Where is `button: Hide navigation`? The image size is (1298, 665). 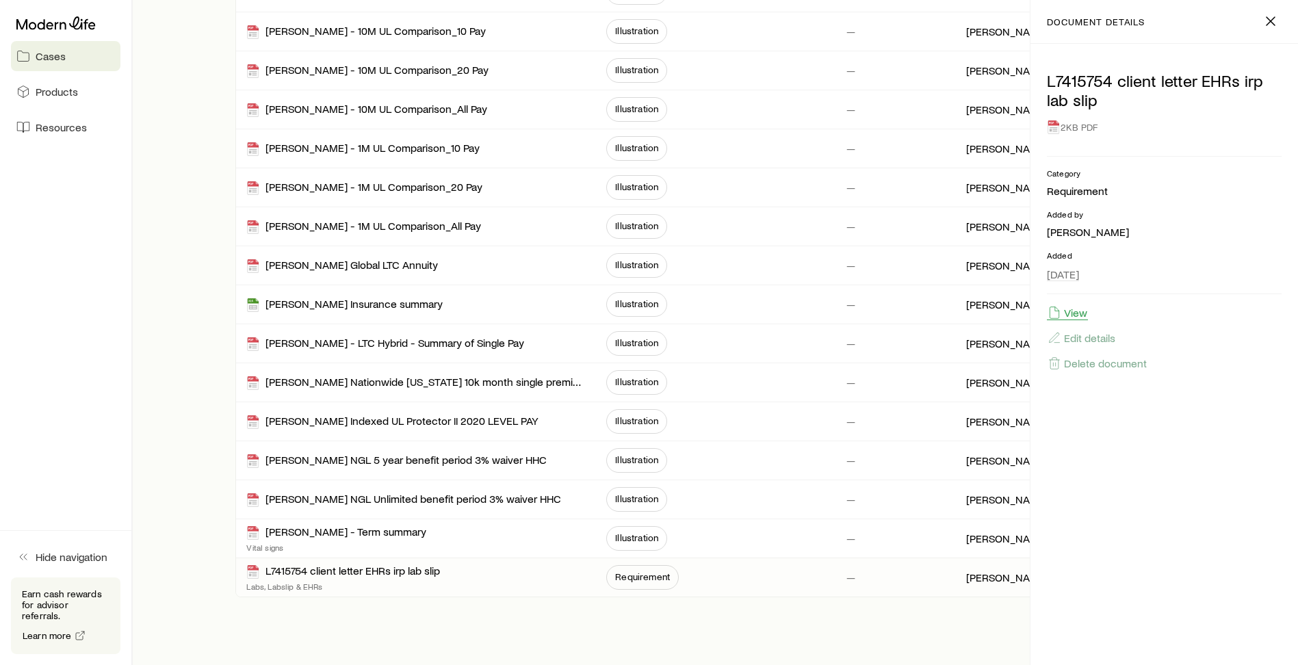 button: Hide navigation is located at coordinates (66, 557).